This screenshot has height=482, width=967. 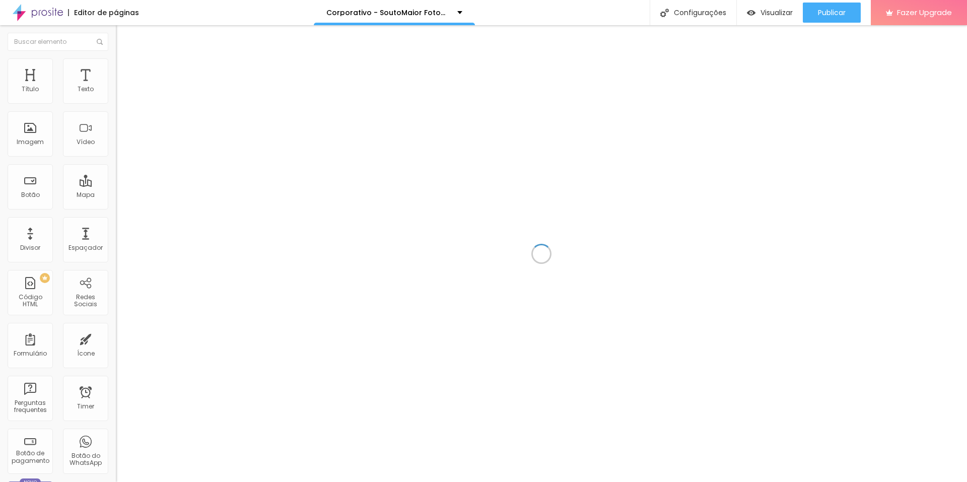 What do you see at coordinates (388, 13) in the screenshot?
I see `p: Corporativo - SoutoMaior Fotografia` at bounding box center [388, 13].